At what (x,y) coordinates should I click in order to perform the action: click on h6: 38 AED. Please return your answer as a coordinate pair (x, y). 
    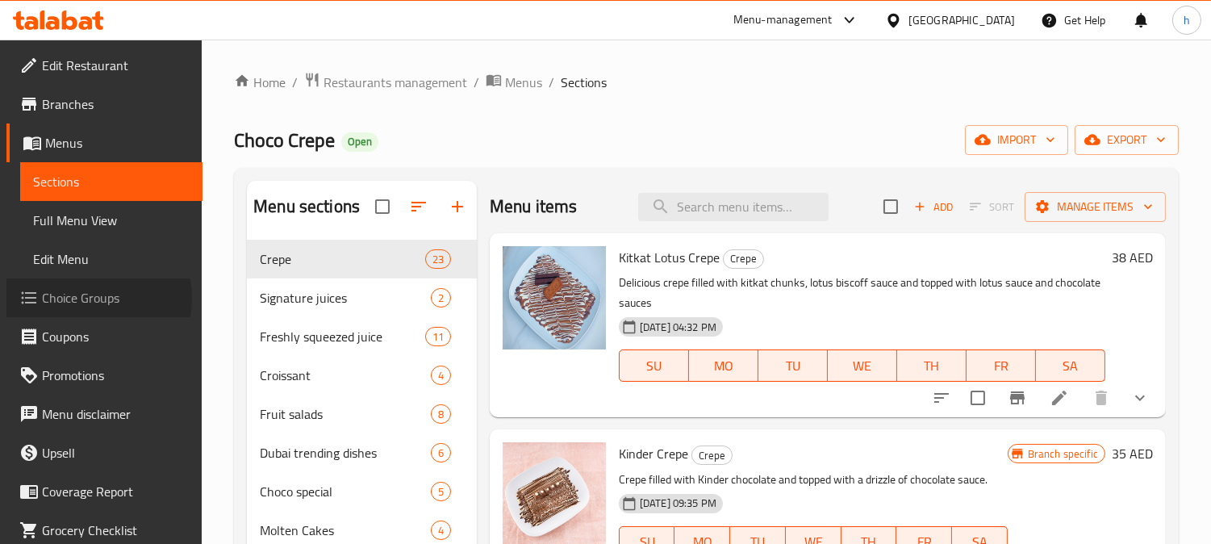
    Looking at the image, I should click on (1132, 257).